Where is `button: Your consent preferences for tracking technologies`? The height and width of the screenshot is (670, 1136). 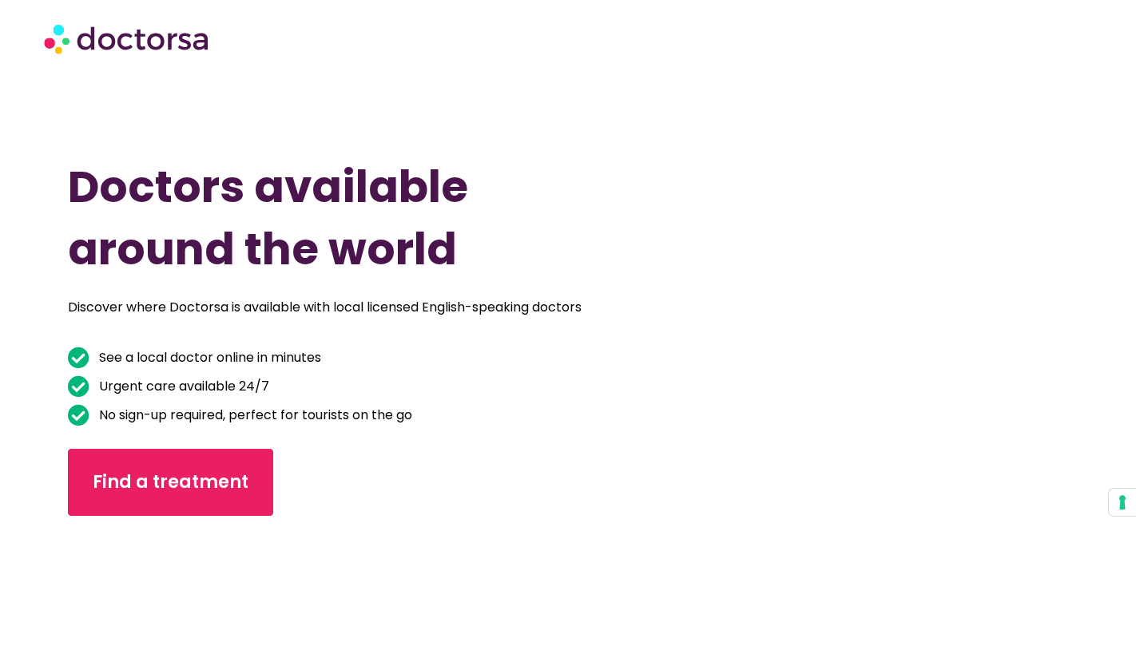
button: Your consent preferences for tracking technologies is located at coordinates (1123, 503).